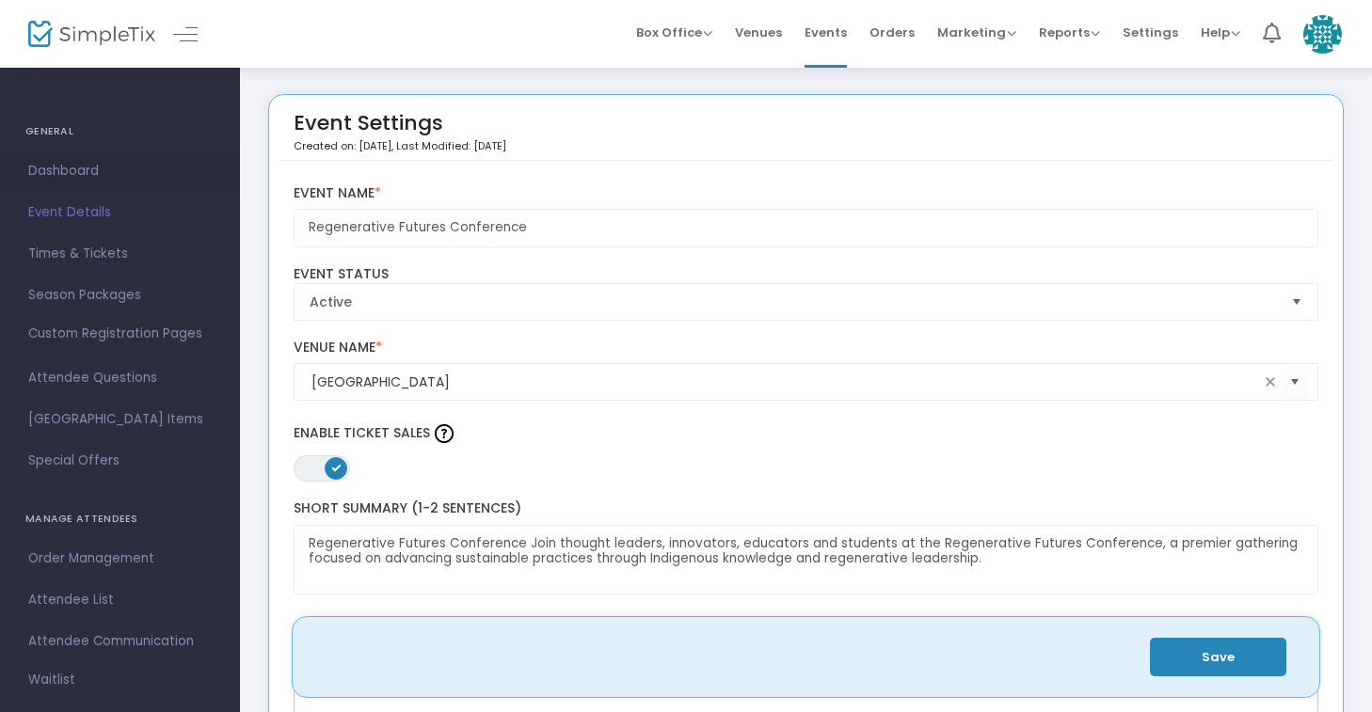 The height and width of the screenshot is (712, 1372). I want to click on span: Attendee Communication, so click(120, 642).